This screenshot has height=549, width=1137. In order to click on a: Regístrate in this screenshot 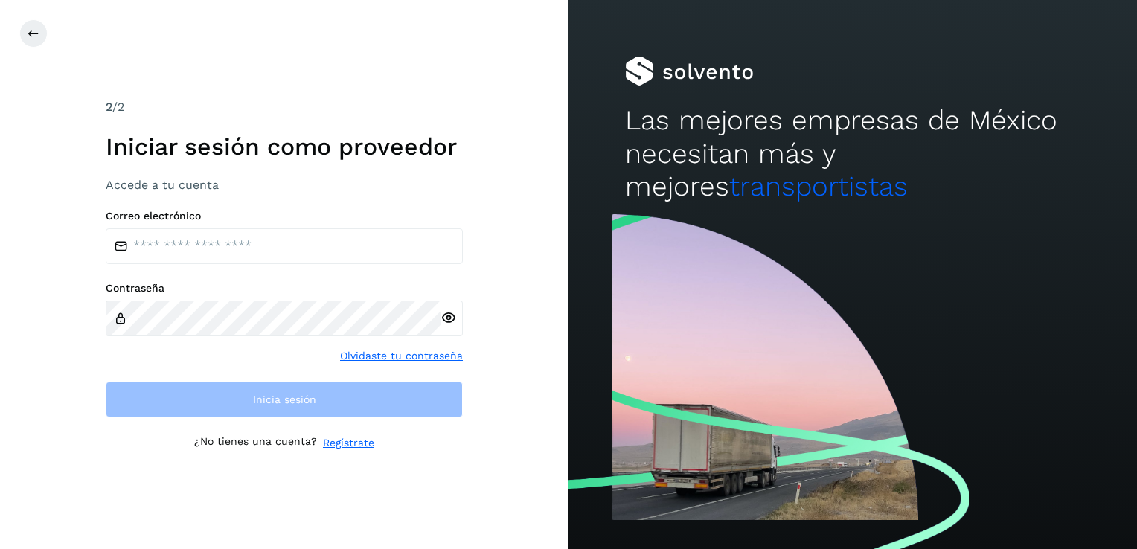, I will do `click(348, 443)`.